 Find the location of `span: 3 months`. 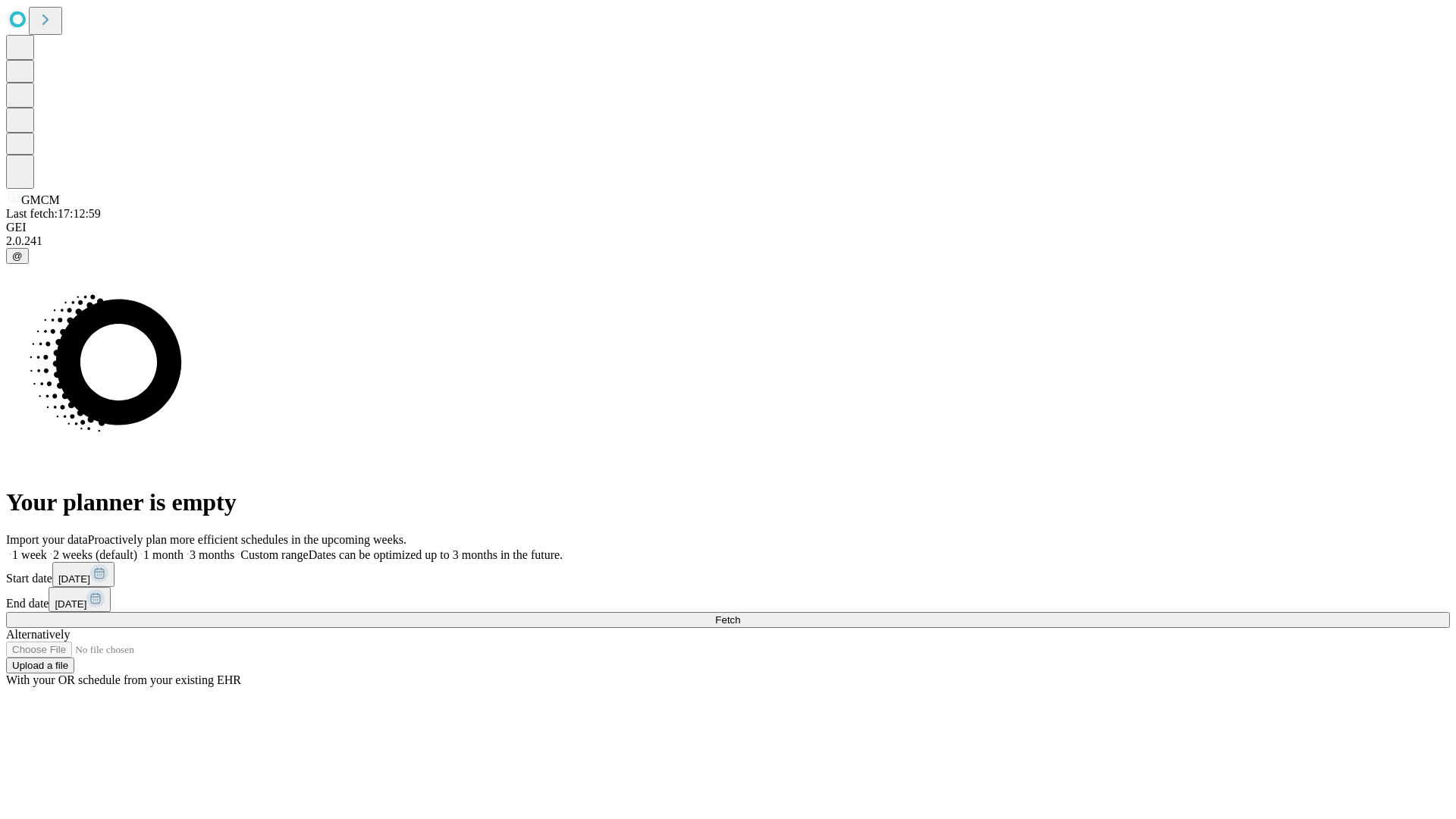

span: 3 months is located at coordinates (212, 555).